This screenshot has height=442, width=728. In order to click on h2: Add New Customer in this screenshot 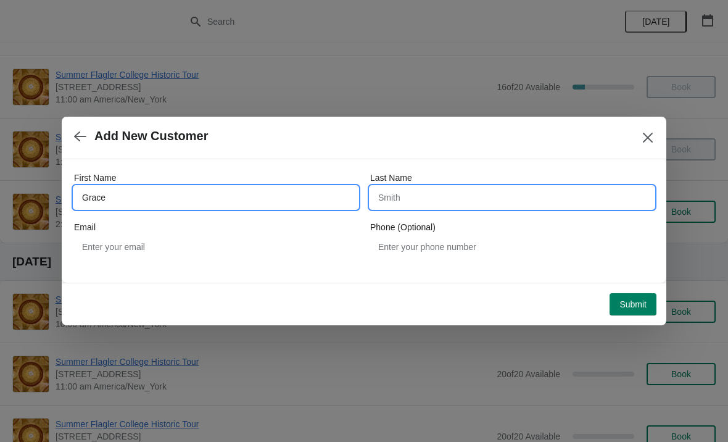, I will do `click(151, 136)`.